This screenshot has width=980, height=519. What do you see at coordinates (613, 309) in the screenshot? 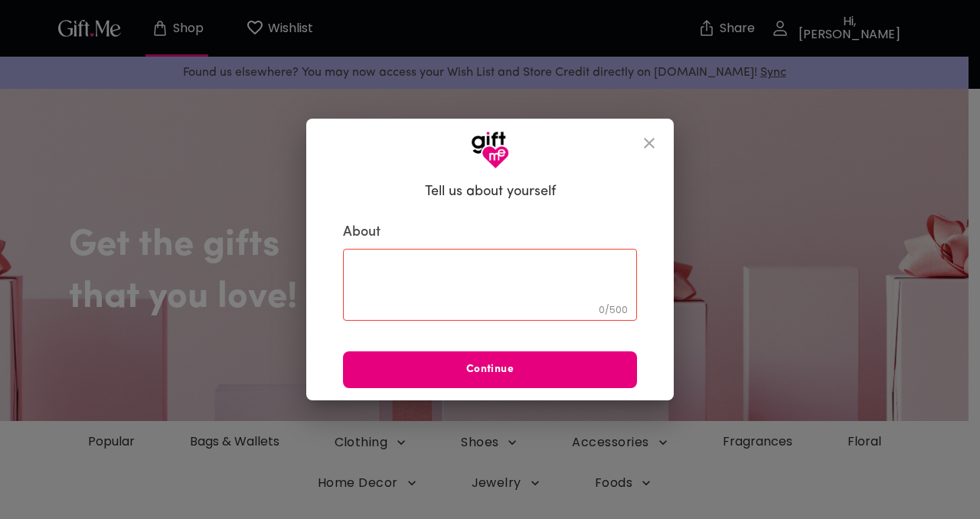
I see `span: 0 / 500` at bounding box center [613, 309].